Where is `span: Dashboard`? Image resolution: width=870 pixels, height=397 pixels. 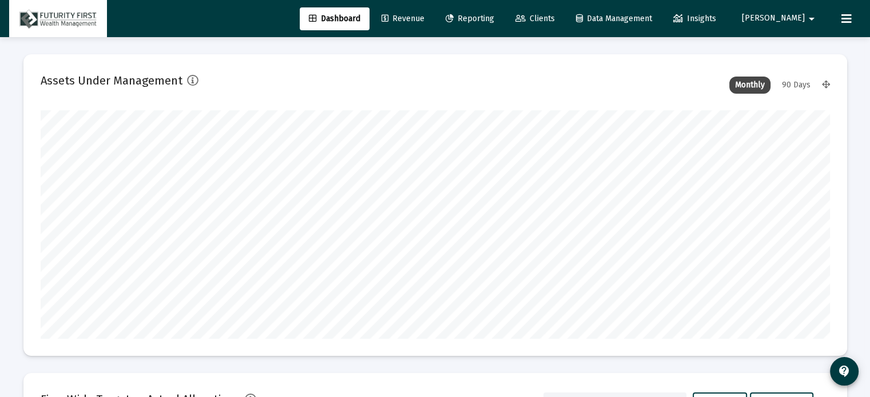 span: Dashboard is located at coordinates (334, 18).